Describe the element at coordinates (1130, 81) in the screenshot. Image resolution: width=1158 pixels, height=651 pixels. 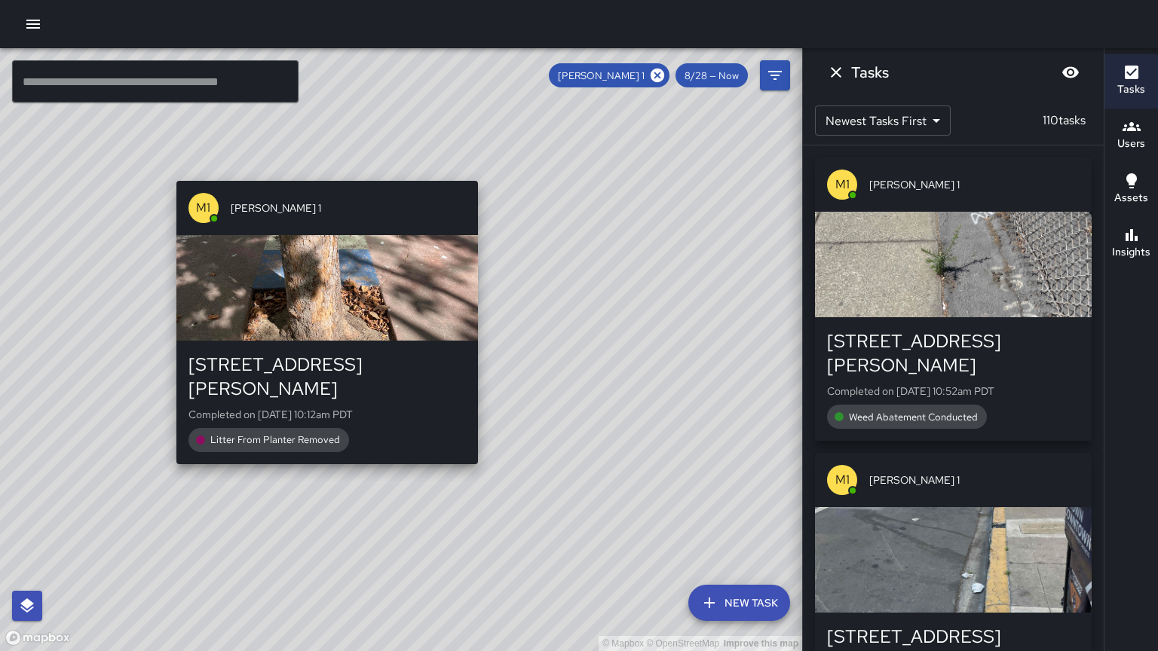
I see `button: Tasks` at that location.